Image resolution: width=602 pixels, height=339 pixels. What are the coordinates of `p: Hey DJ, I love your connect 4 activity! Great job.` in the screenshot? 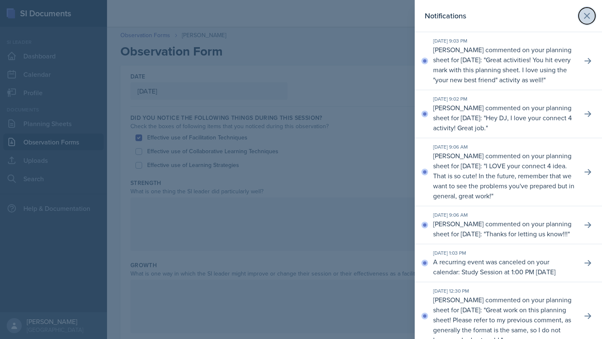 It's located at (502, 123).